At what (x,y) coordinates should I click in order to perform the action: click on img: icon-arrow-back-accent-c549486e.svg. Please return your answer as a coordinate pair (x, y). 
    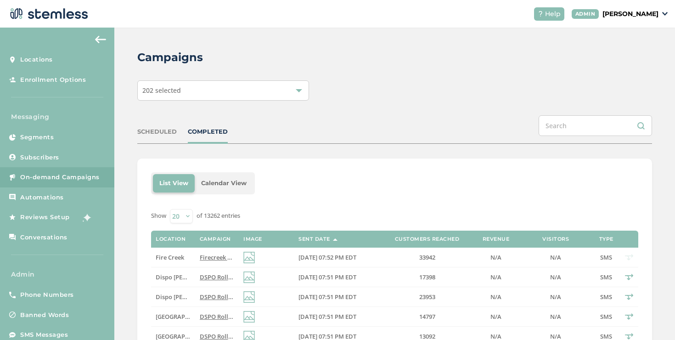
    Looking at the image, I should click on (101, 39).